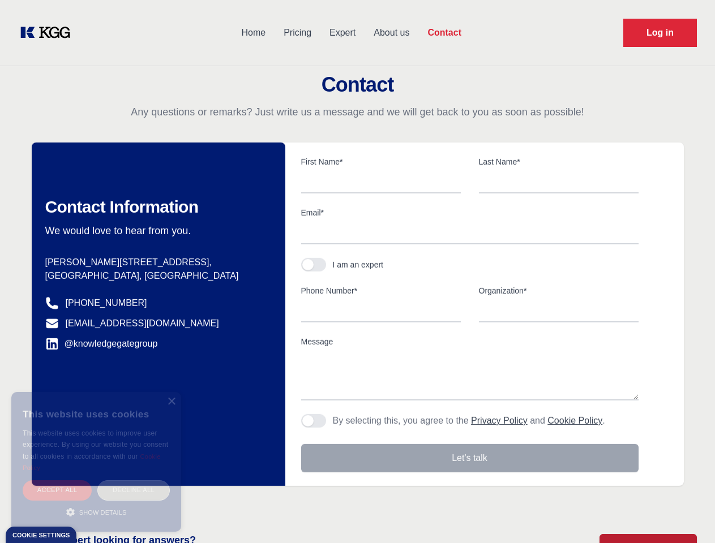 This screenshot has height=543, width=715. Describe the element at coordinates (101, 344) in the screenshot. I see `a: @knowledgegategroup` at that location.